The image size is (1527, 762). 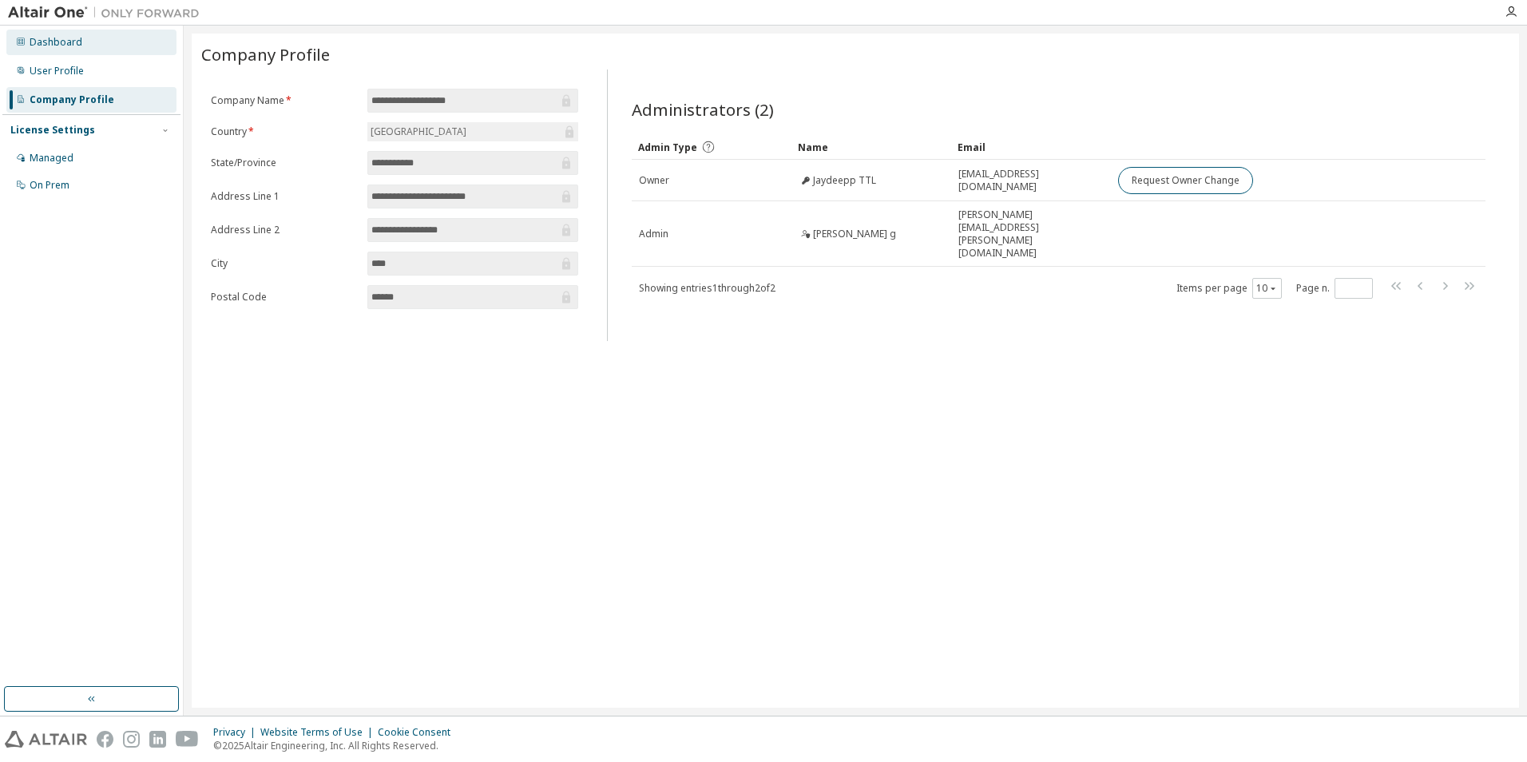 I want to click on span: Company Profile, so click(x=265, y=54).